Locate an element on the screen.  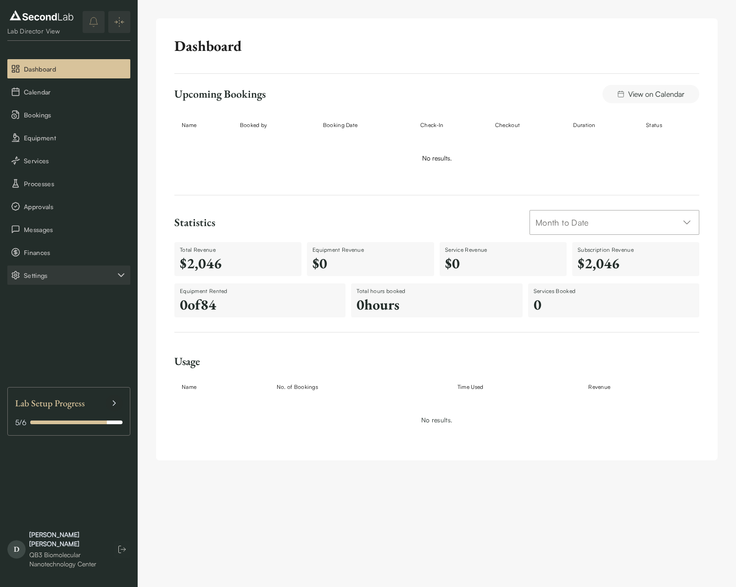
li: Messages is located at coordinates (69, 229).